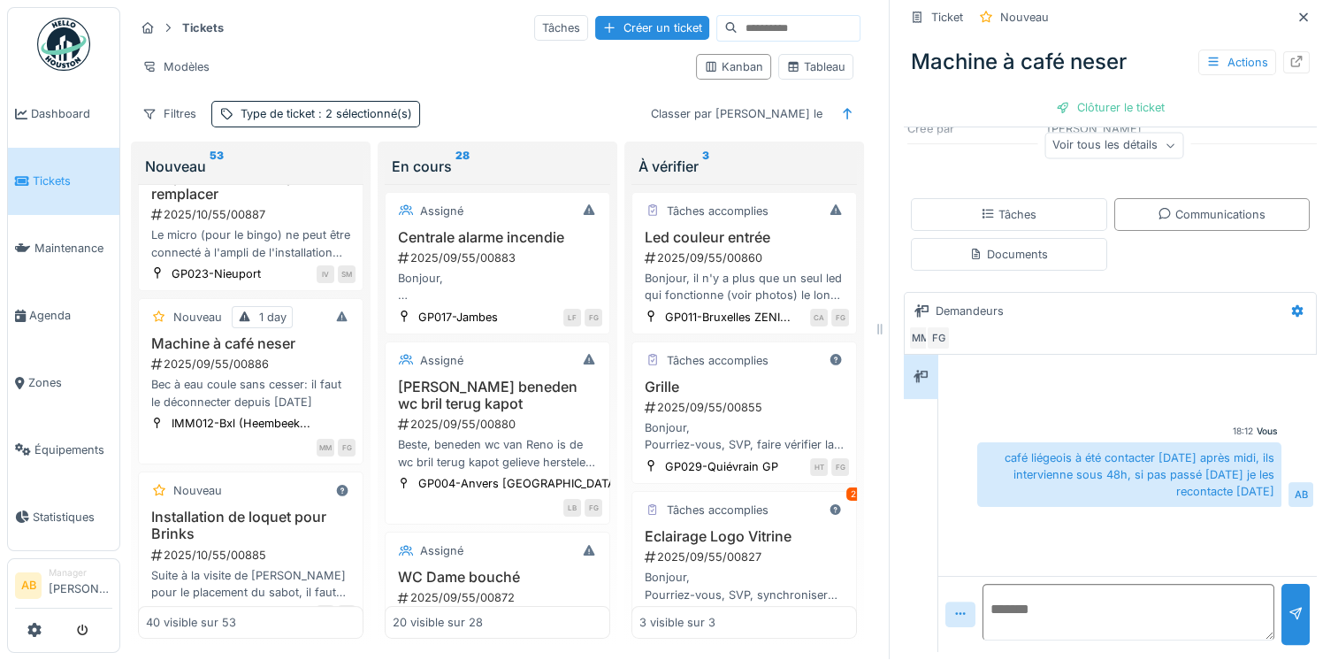  I want to click on div: IMM012-Bxl (Heembeek..., so click(241, 423).